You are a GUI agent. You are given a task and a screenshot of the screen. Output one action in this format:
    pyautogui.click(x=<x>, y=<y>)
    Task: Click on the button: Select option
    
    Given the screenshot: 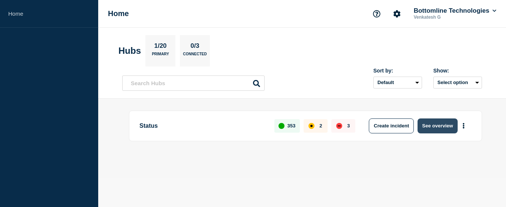 What is the action you would take?
    pyautogui.click(x=457, y=83)
    